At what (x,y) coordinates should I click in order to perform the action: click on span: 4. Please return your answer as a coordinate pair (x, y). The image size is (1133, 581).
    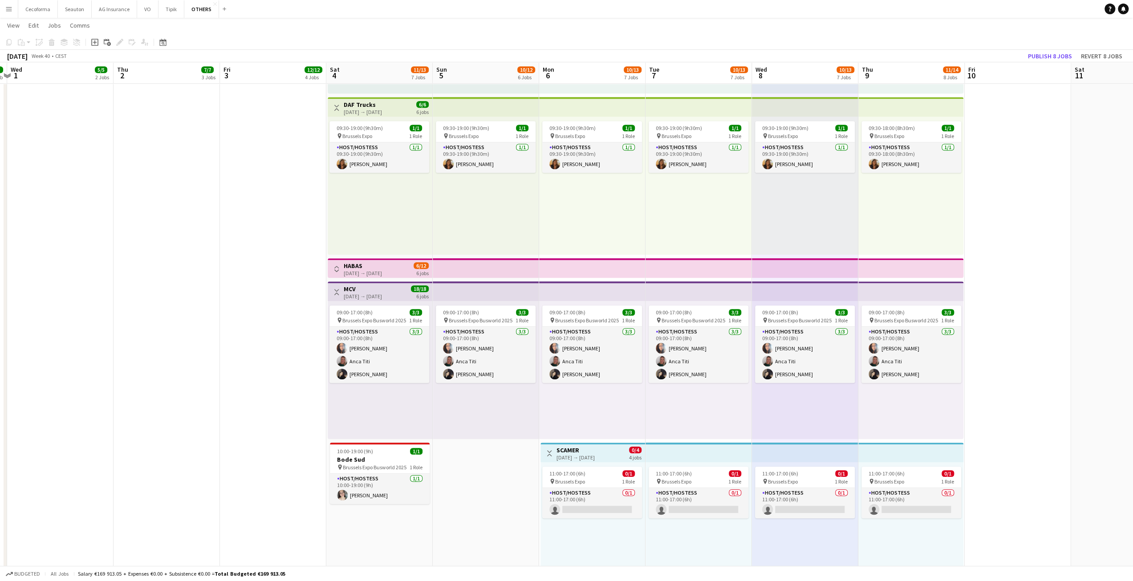
    Looking at the image, I should click on (334, 75).